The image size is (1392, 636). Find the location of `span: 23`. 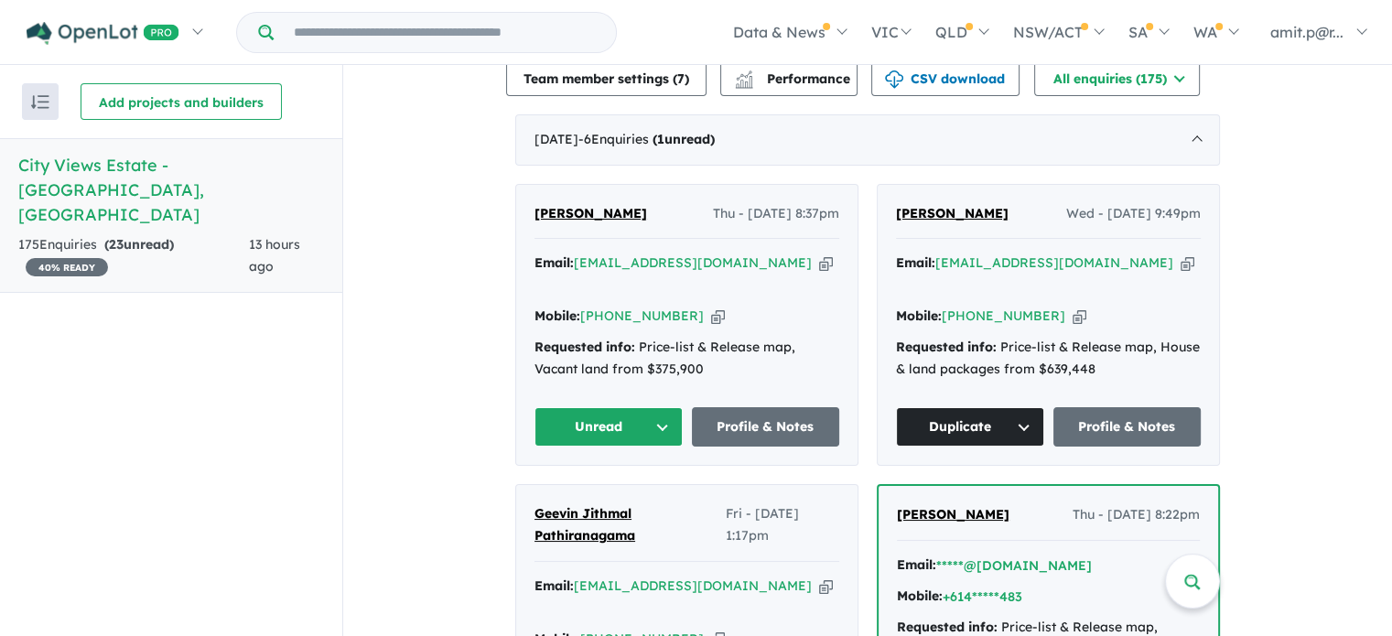

span: 23 is located at coordinates (116, 244).